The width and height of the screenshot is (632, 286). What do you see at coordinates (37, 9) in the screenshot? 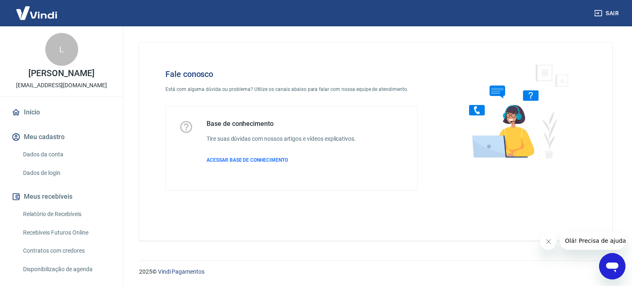
I see `span: Olá! Precisa de ajuda?` at bounding box center [37, 9].